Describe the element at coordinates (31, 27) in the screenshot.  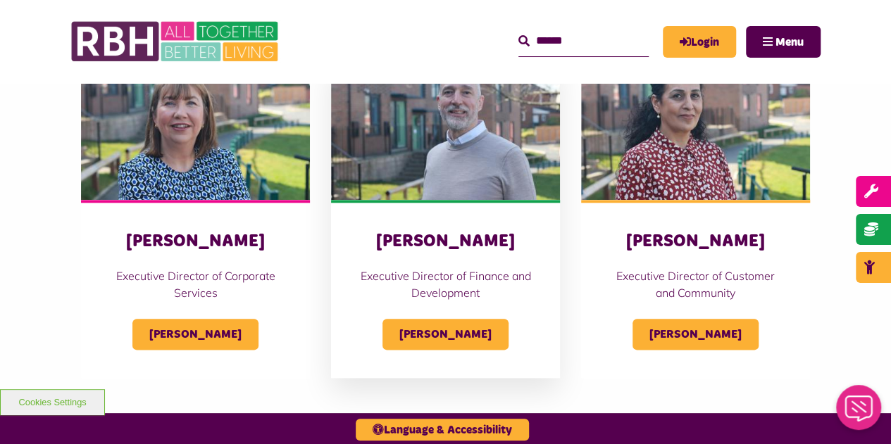
I see `div: Close Web Assistant` at that location.